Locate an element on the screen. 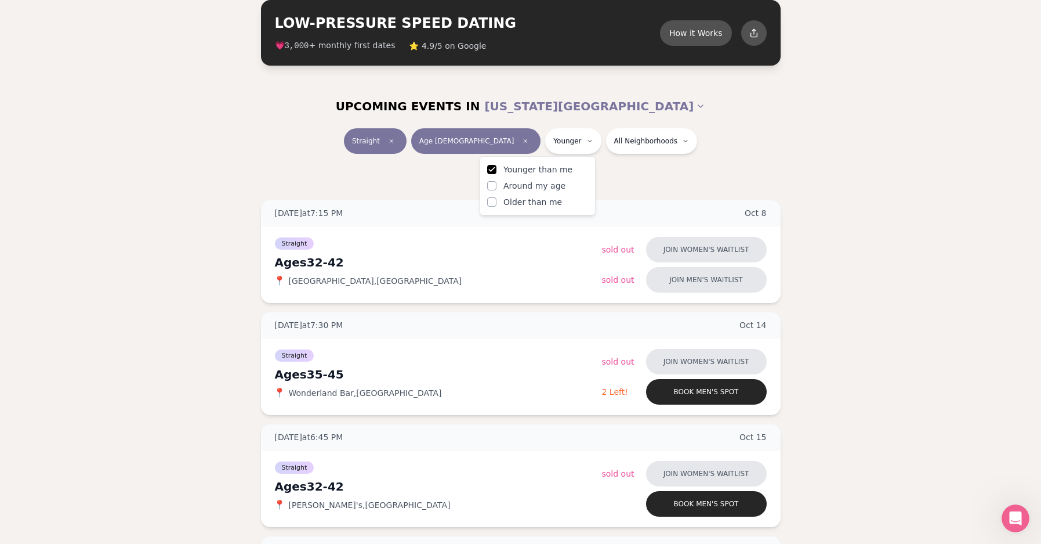 This screenshot has height=544, width=1041. span: Younger than me is located at coordinates (538, 169).